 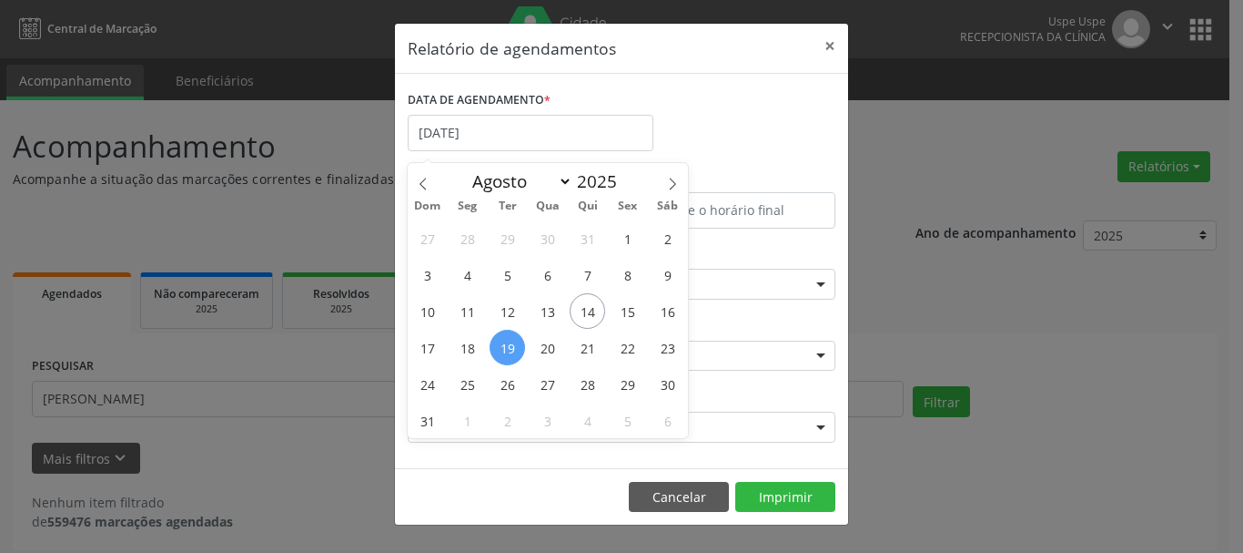 What do you see at coordinates (627, 238) in the screenshot?
I see `span: Agosto 1, 2025` at bounding box center [627, 238].